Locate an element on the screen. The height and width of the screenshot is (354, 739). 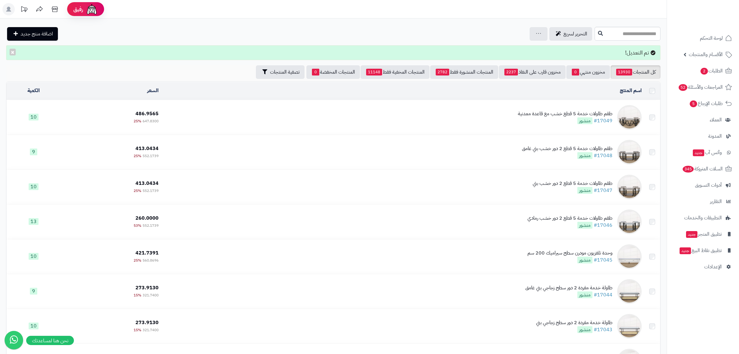
a: اضافة منتج جديد is located at coordinates (32, 34).